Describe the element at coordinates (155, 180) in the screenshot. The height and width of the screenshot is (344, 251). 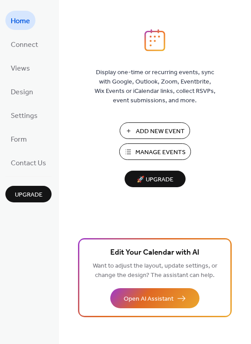
I see `span: 🚀 Upgrade` at that location.